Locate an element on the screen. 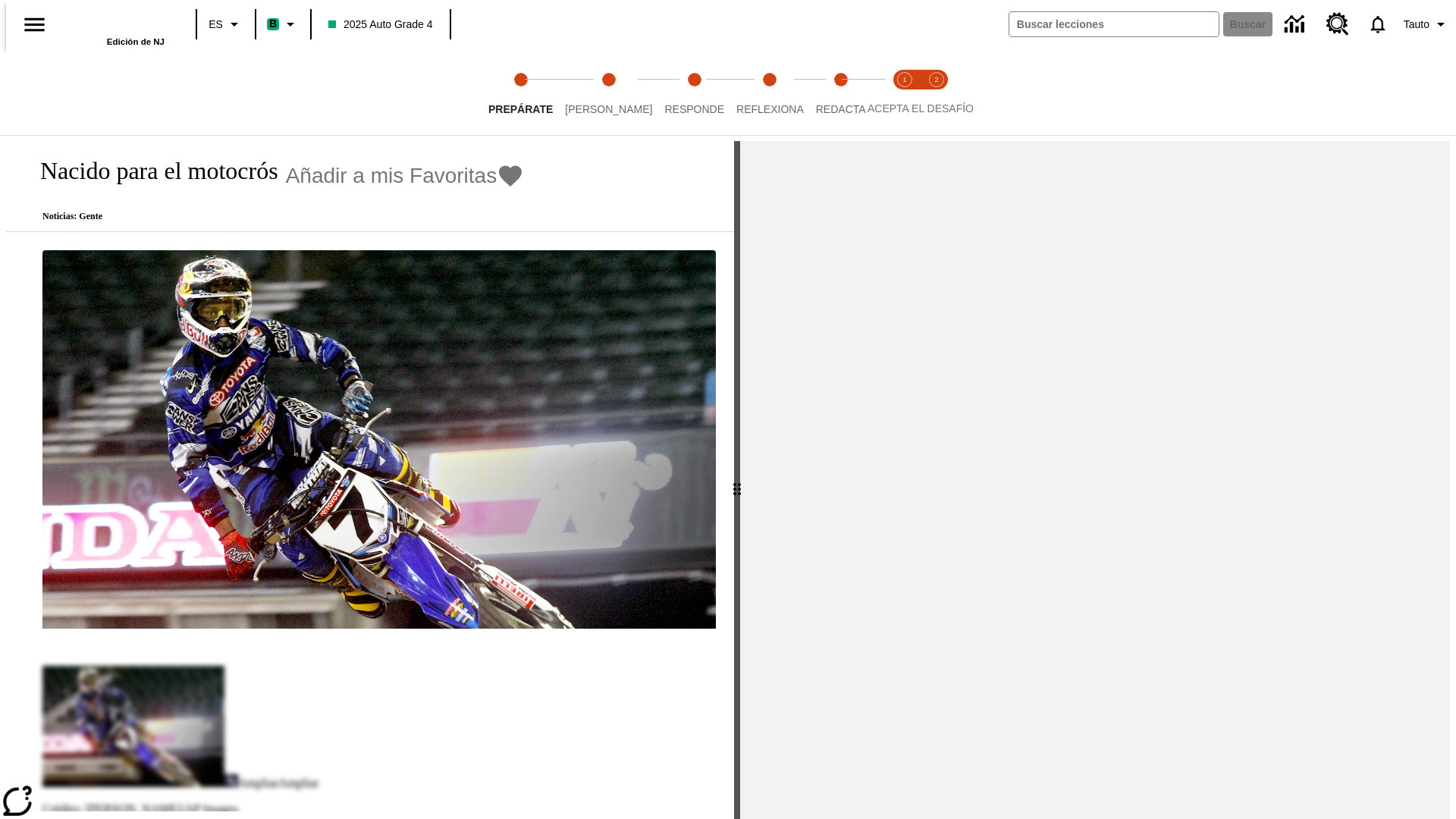 The image size is (1456, 819). span: Prepárate is located at coordinates (520, 110).